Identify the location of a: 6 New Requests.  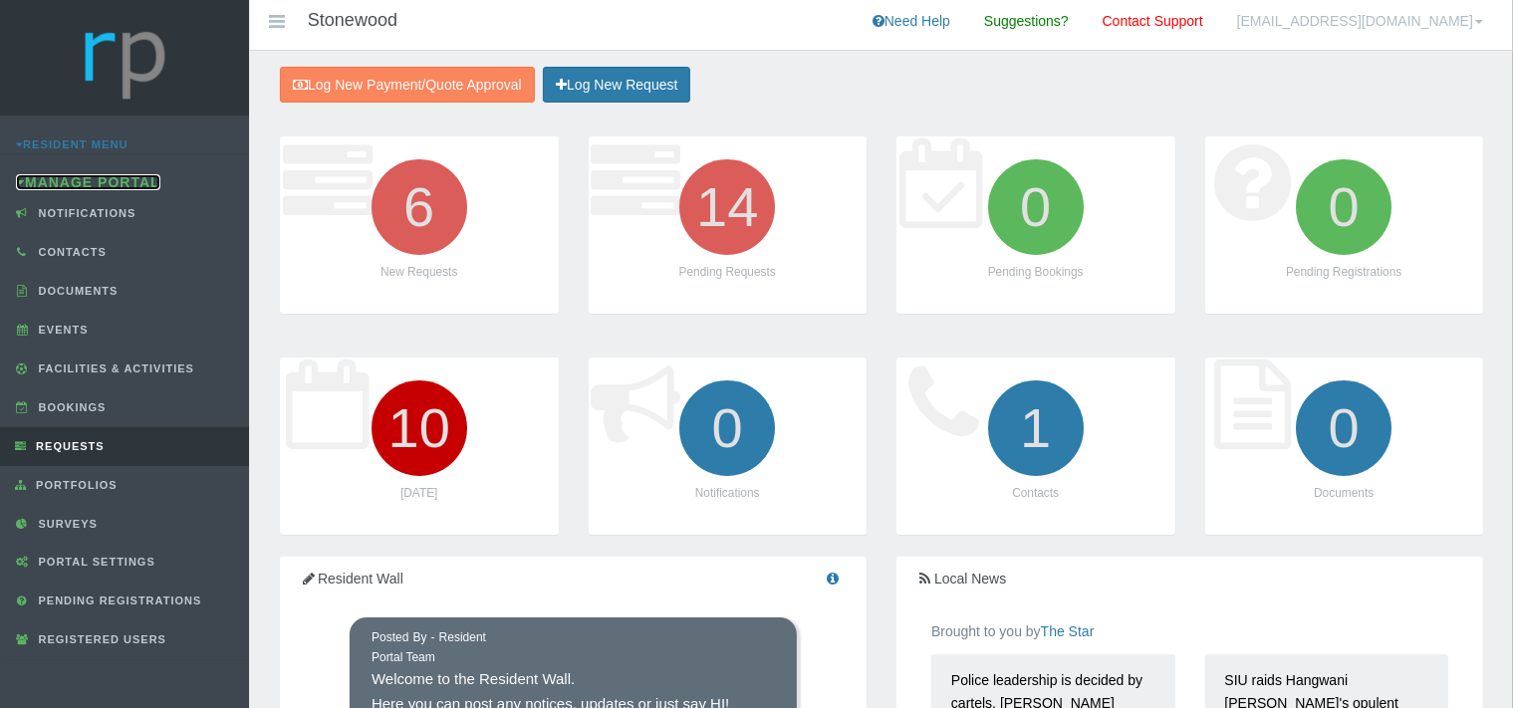
(419, 224).